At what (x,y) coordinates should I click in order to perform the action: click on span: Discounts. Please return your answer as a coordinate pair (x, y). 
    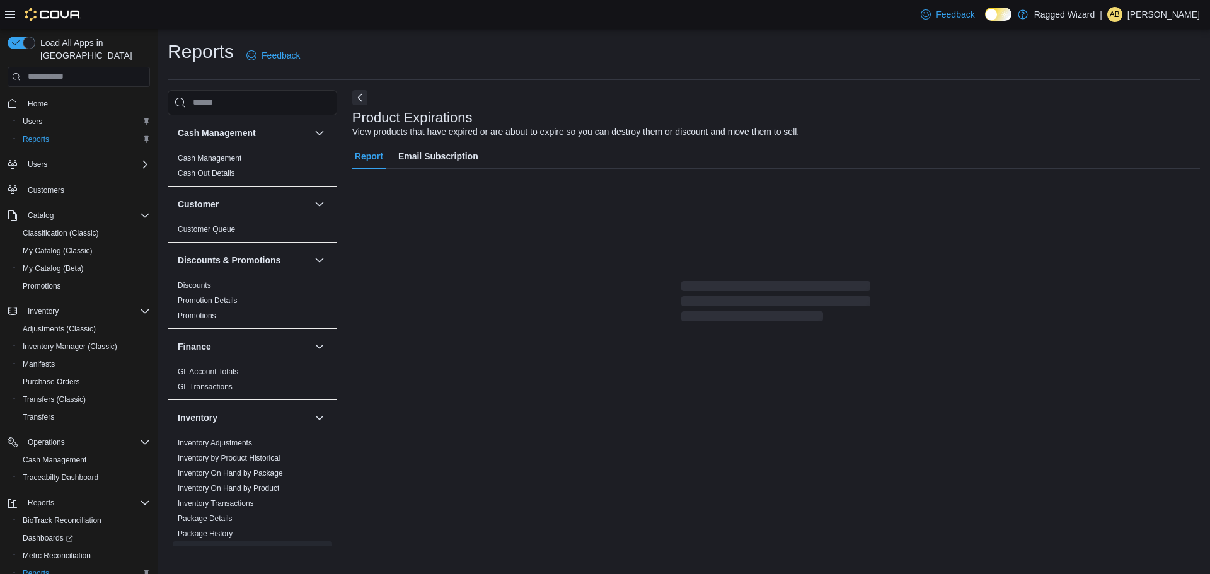
    Looking at the image, I should click on (194, 285).